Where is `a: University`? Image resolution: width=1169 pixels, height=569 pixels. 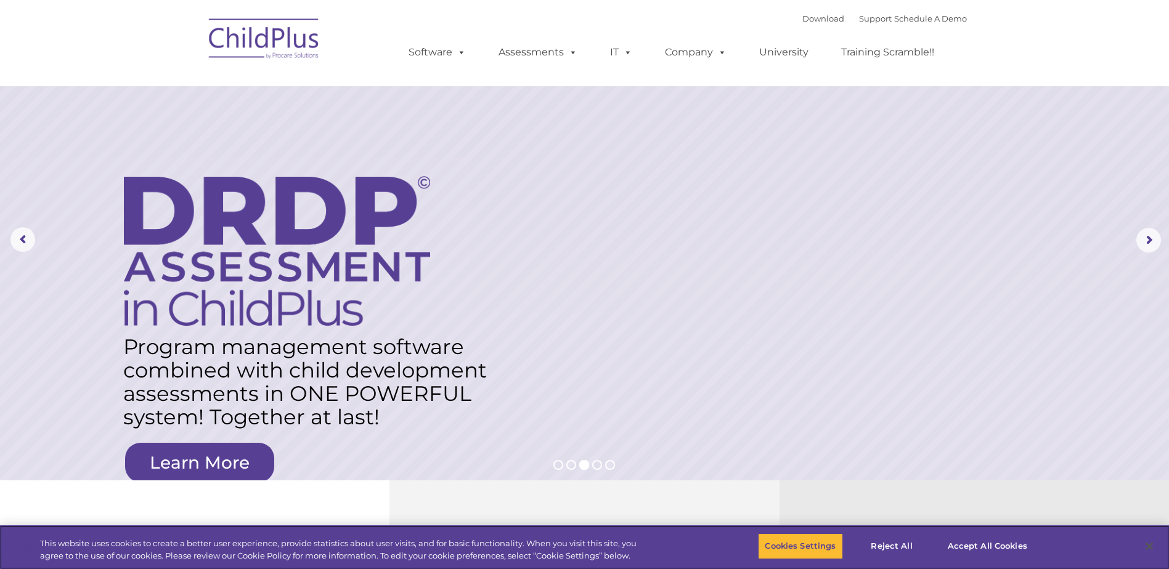
a: University is located at coordinates (784, 52).